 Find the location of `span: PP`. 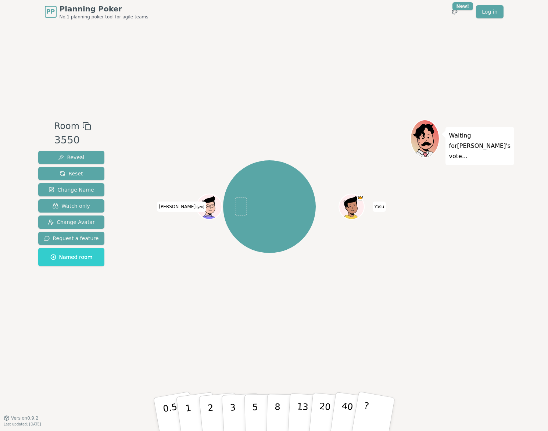

span: PP is located at coordinates (50, 12).